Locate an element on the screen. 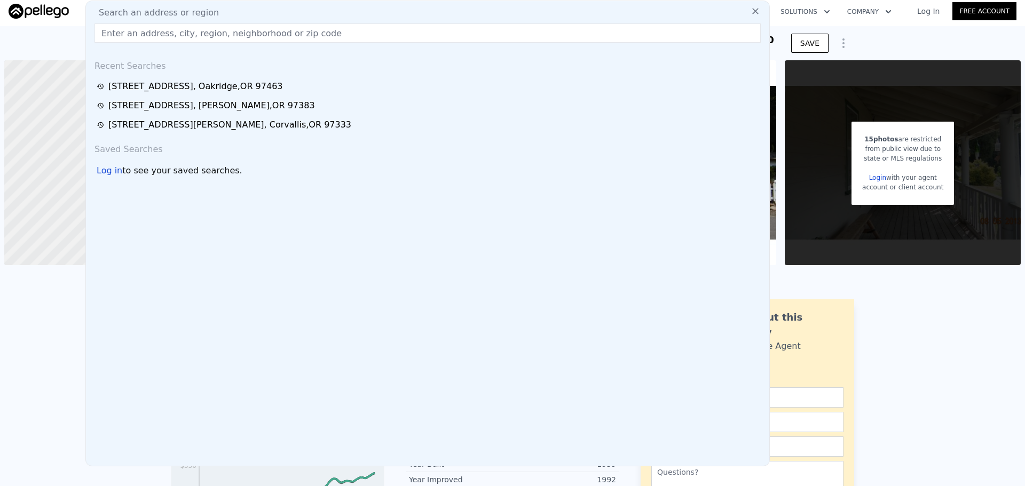  div: Recent Searches is located at coordinates (428, 64).